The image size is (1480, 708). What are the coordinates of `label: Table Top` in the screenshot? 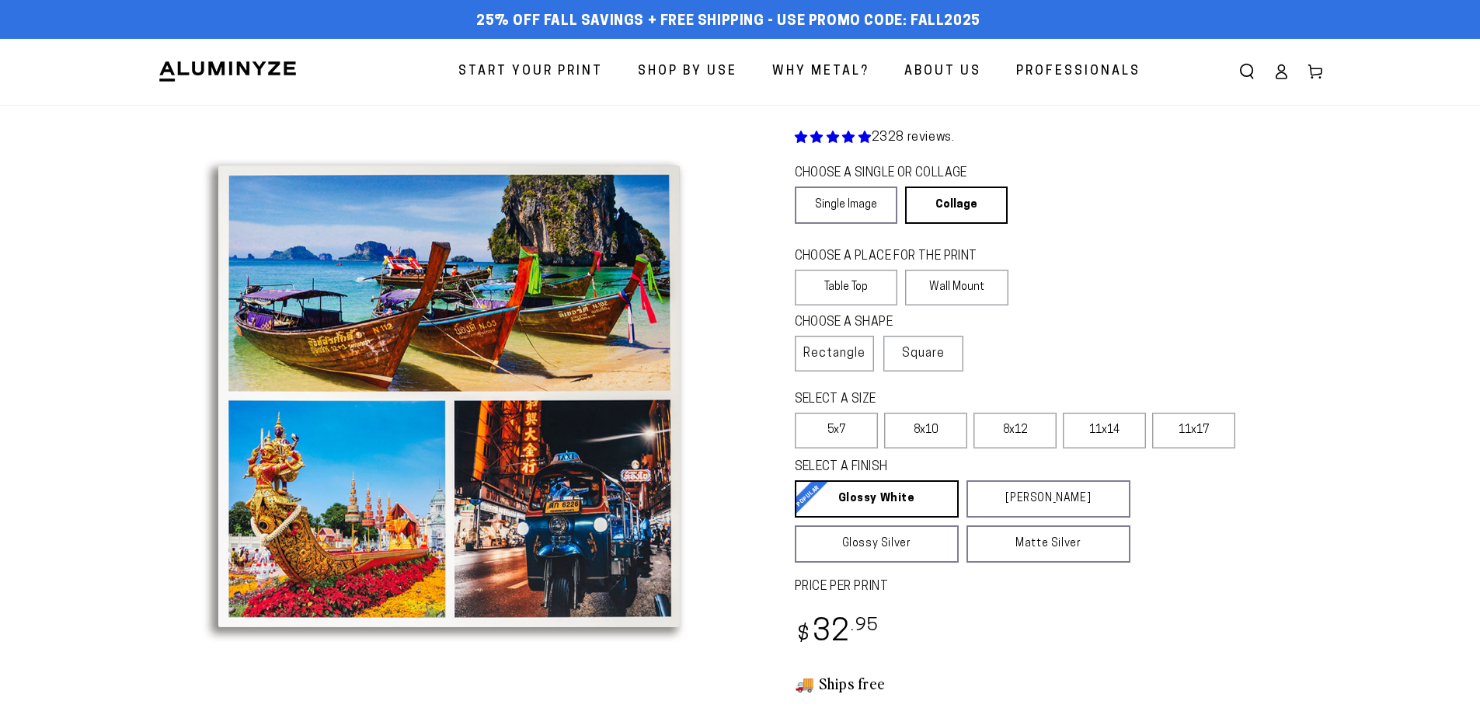 It's located at (846, 288).